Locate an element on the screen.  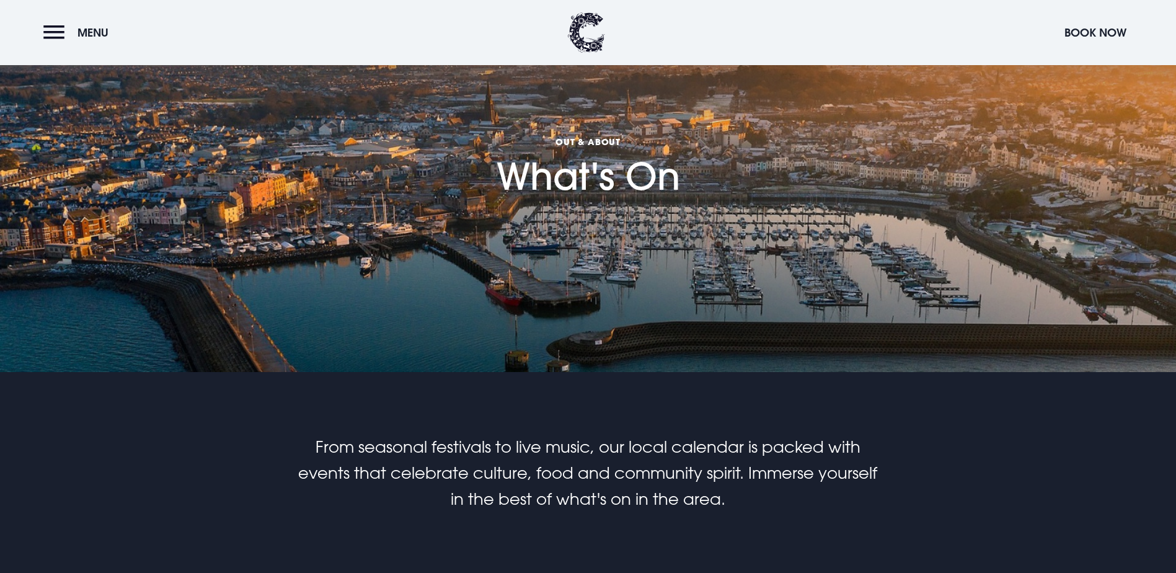
button: Book Now is located at coordinates (1095, 32).